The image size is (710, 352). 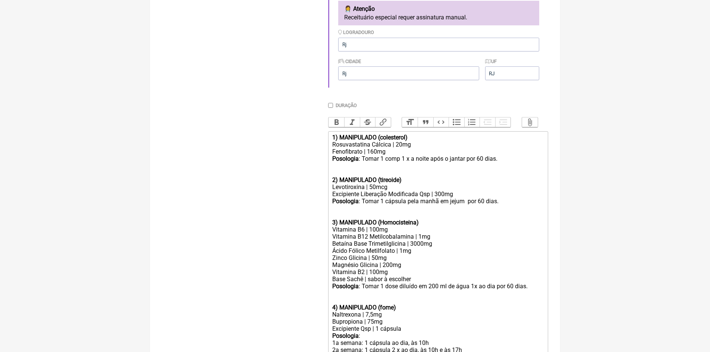 I want to click on div: Vitamina B12 Metilcobalamina | 1mg, so click(x=438, y=236).